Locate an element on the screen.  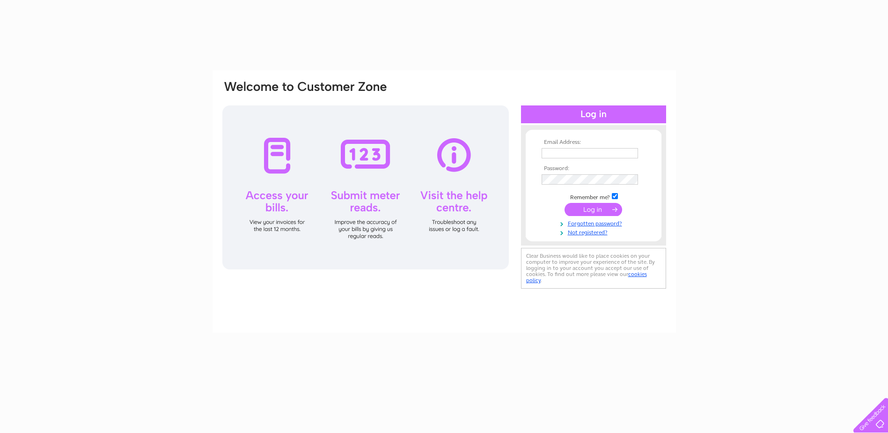
th: Password: is located at coordinates (594, 169).